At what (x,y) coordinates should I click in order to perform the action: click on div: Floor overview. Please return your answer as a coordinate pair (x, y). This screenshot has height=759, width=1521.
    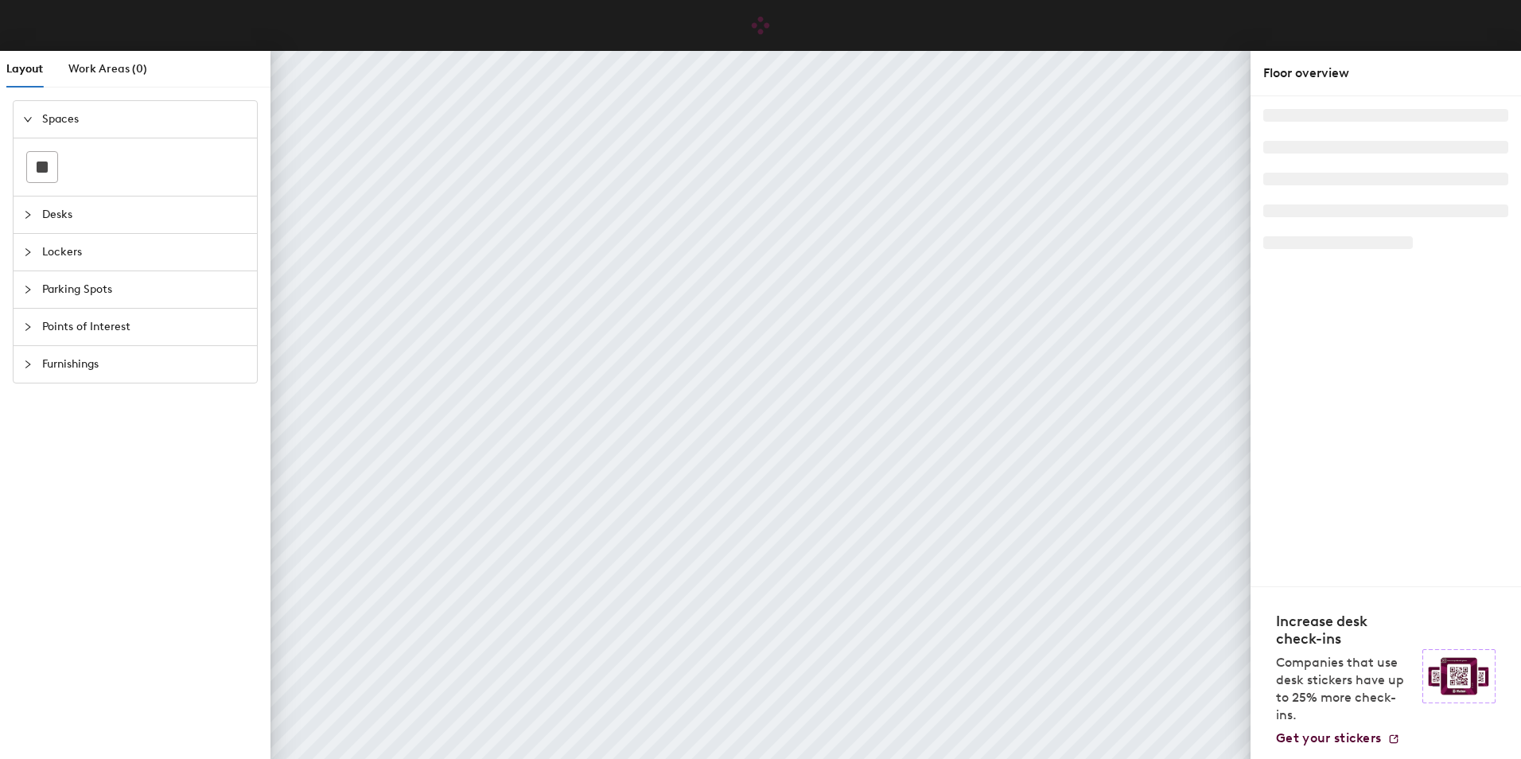
    Looking at the image, I should click on (1386, 73).